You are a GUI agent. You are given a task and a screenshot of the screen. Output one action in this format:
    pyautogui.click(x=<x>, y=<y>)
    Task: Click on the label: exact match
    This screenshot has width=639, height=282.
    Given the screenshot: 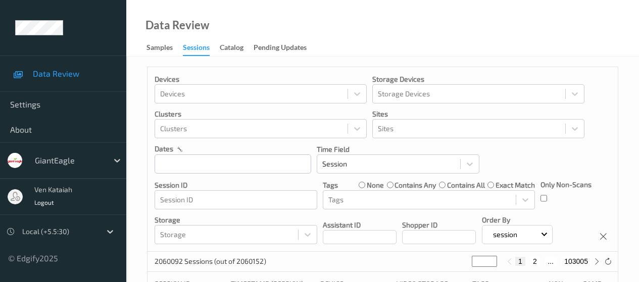 What is the action you would take?
    pyautogui.click(x=515, y=185)
    